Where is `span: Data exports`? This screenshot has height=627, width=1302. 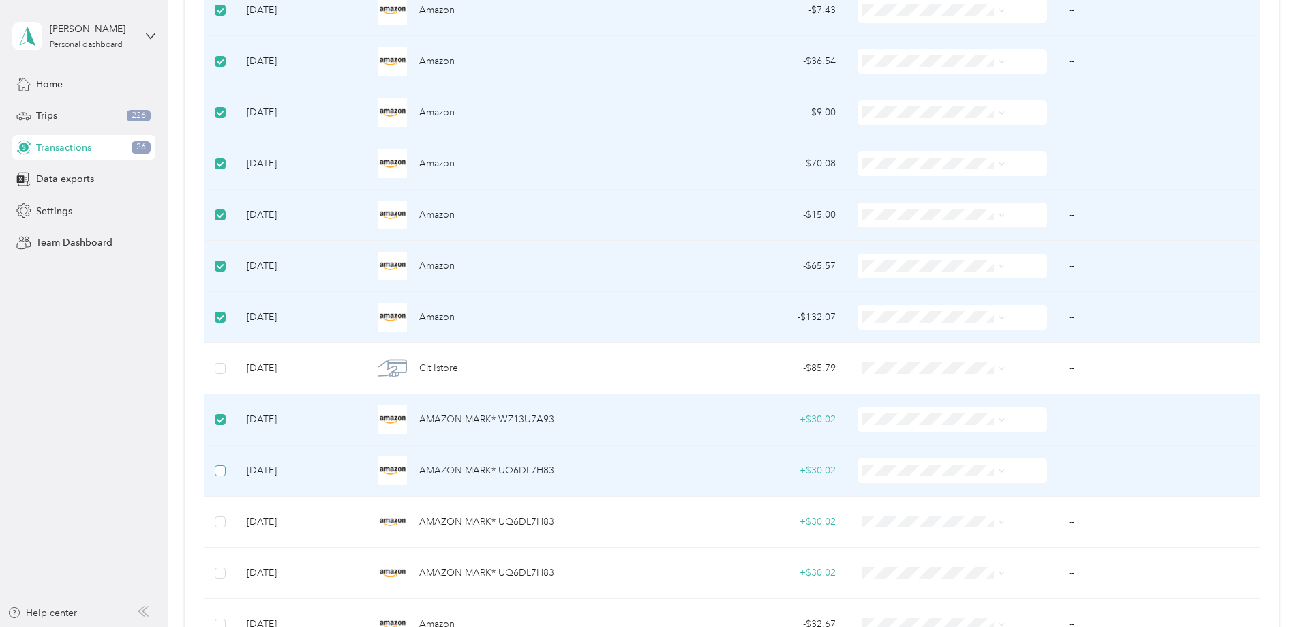
span: Data exports is located at coordinates (65, 179).